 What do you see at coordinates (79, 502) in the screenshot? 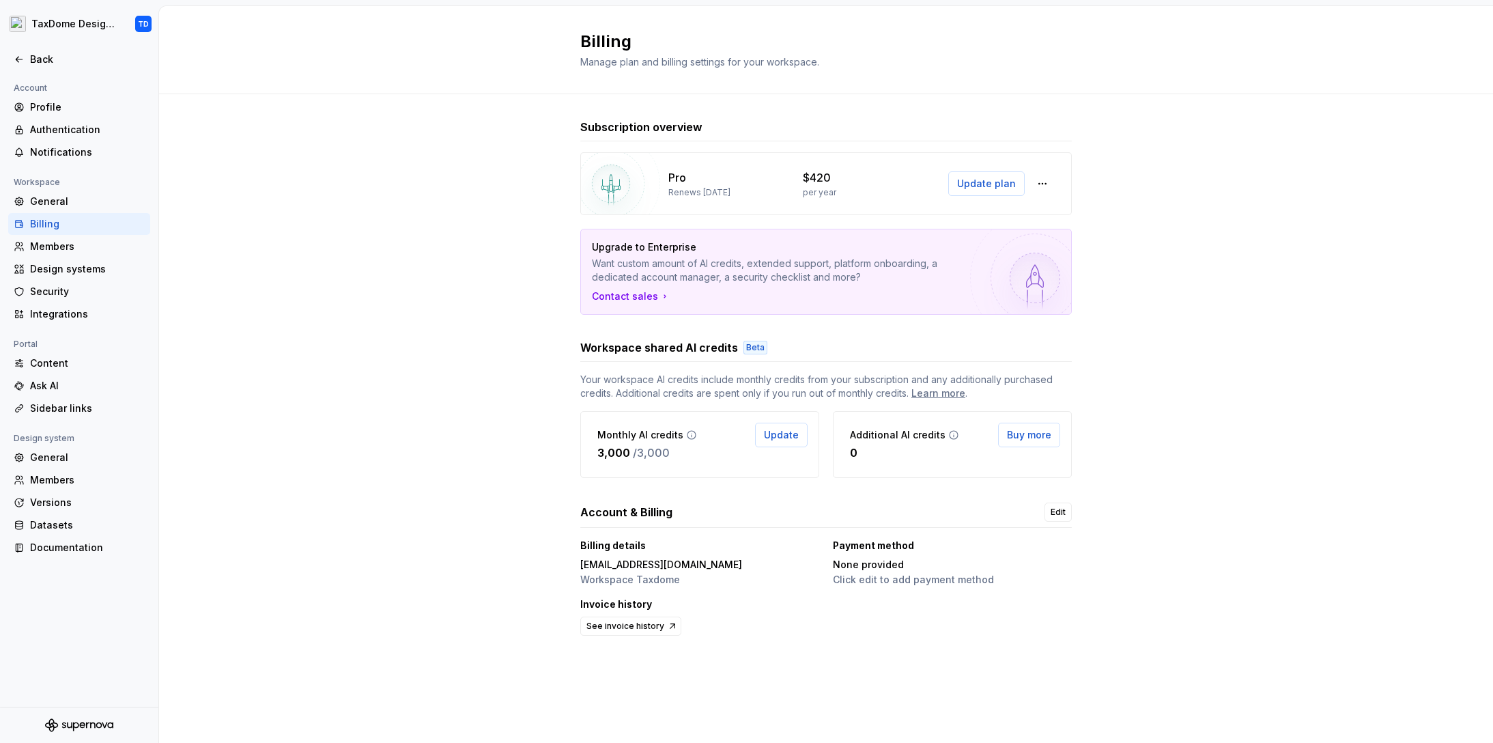
I see `a: Versions` at bounding box center [79, 502].